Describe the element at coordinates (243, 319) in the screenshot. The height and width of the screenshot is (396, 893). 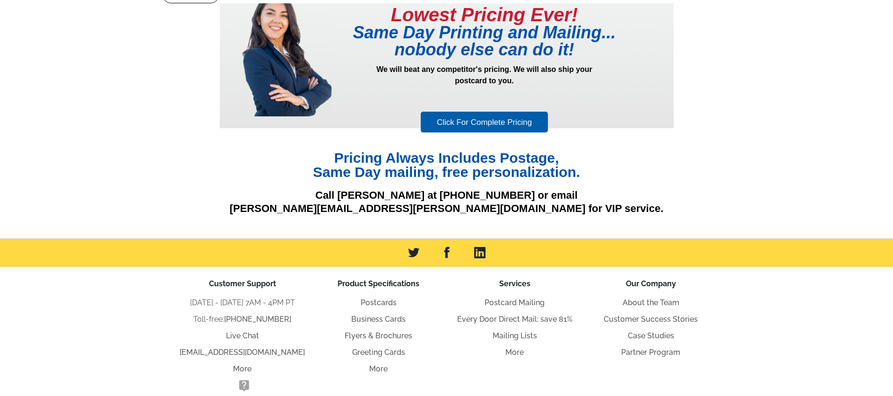
I see `li: Toll-free:` at that location.